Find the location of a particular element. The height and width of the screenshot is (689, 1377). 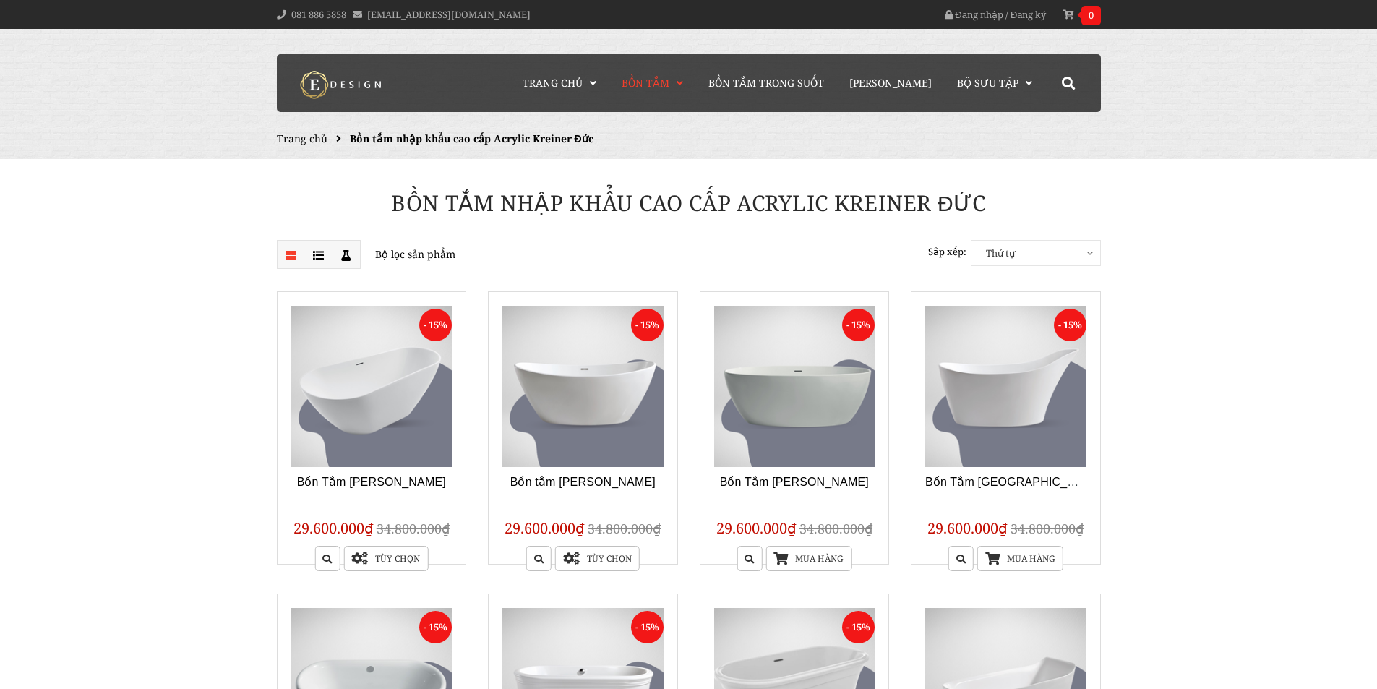

span: 0 is located at coordinates (1091, 15).